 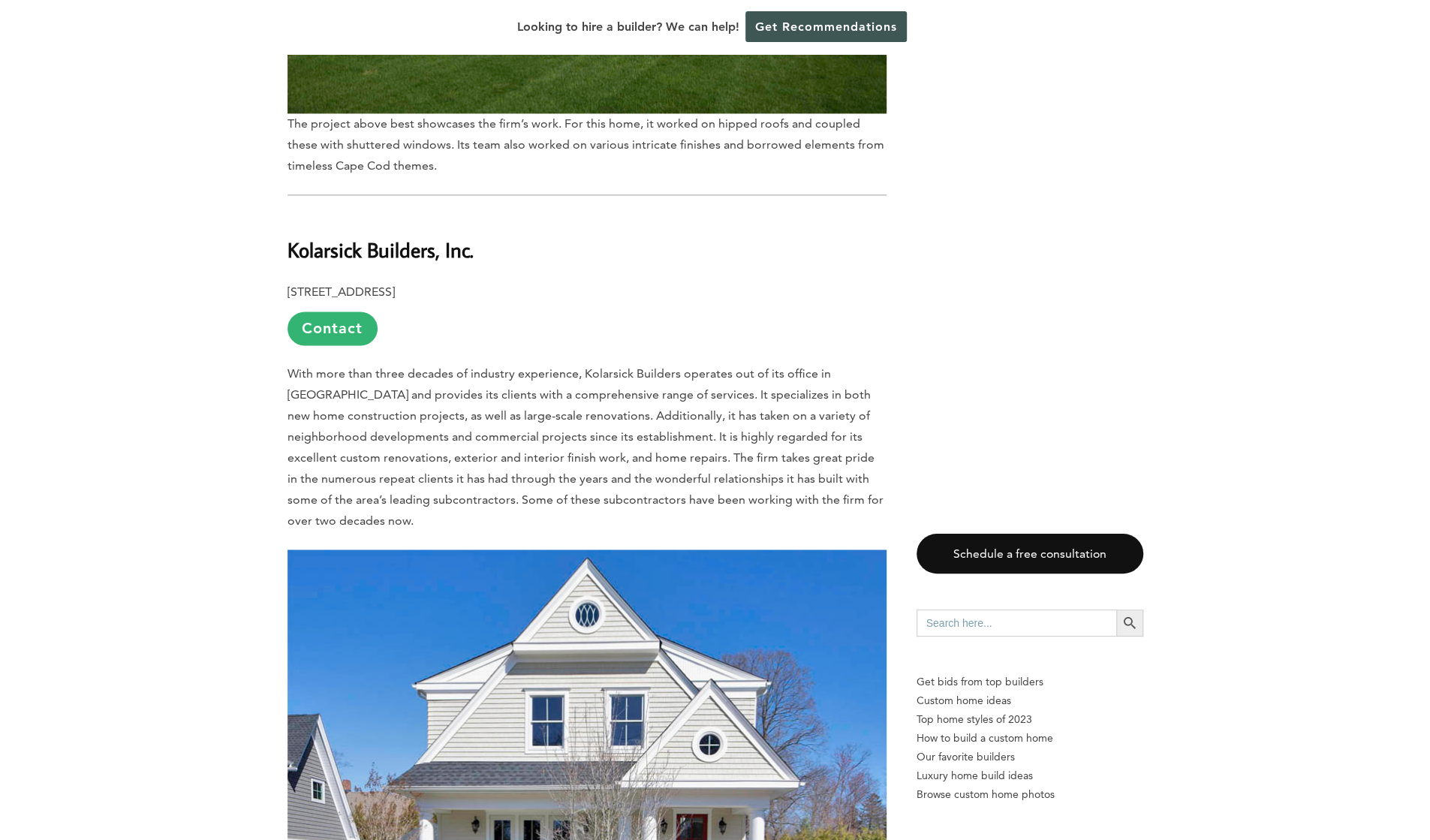 I want to click on a: Browse custom home photos, so click(x=1030, y=794).